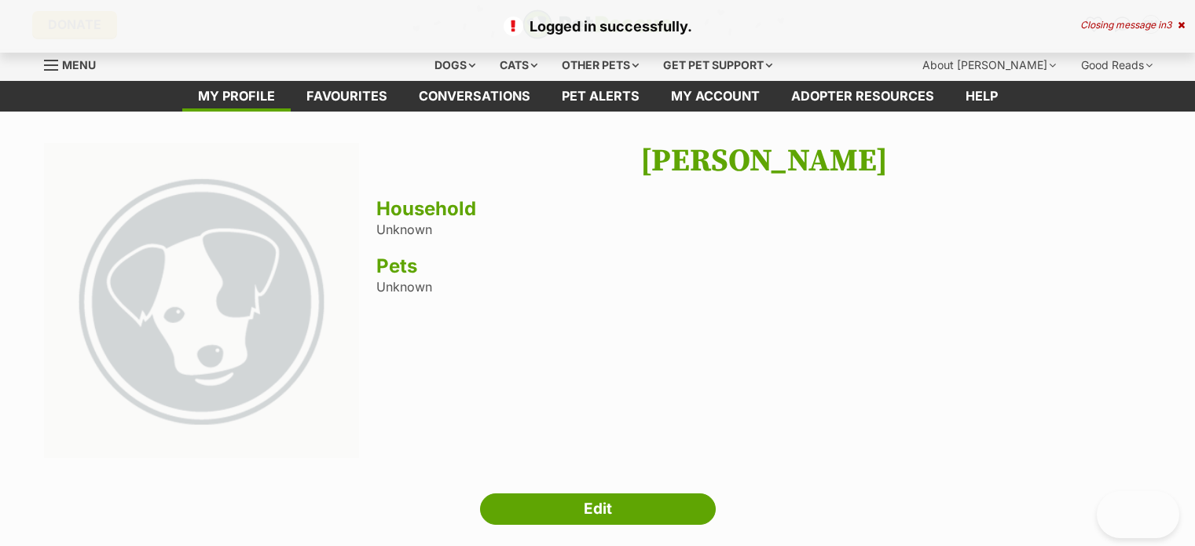  I want to click on a: Help, so click(981, 96).